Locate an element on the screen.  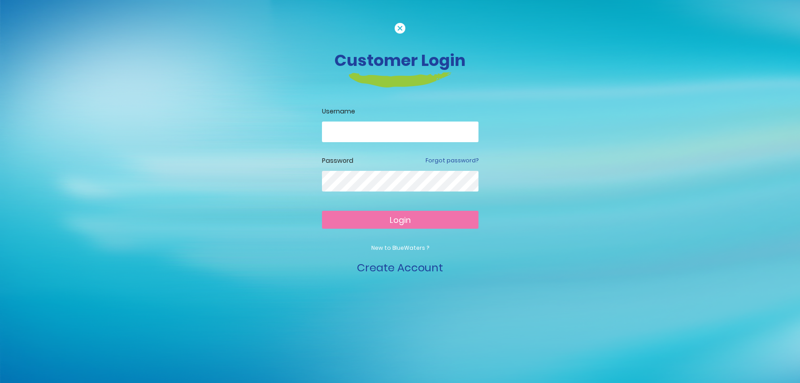
span: Login is located at coordinates (400, 220).